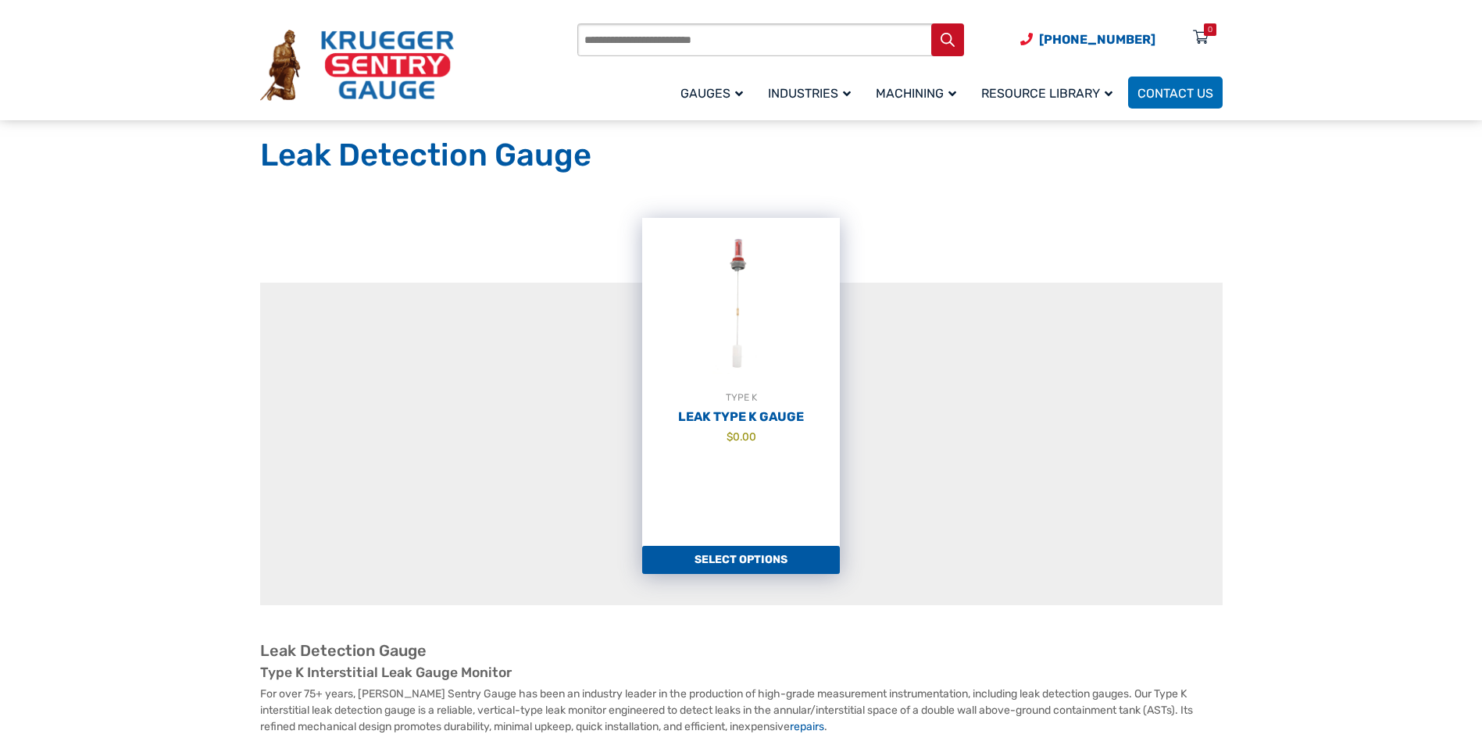  I want to click on span: Gauges, so click(712, 93).